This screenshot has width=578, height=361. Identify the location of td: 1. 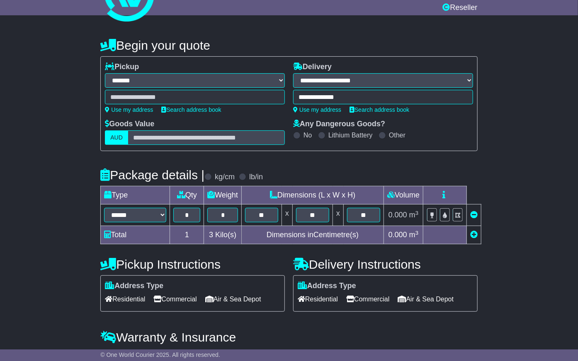
(187, 235).